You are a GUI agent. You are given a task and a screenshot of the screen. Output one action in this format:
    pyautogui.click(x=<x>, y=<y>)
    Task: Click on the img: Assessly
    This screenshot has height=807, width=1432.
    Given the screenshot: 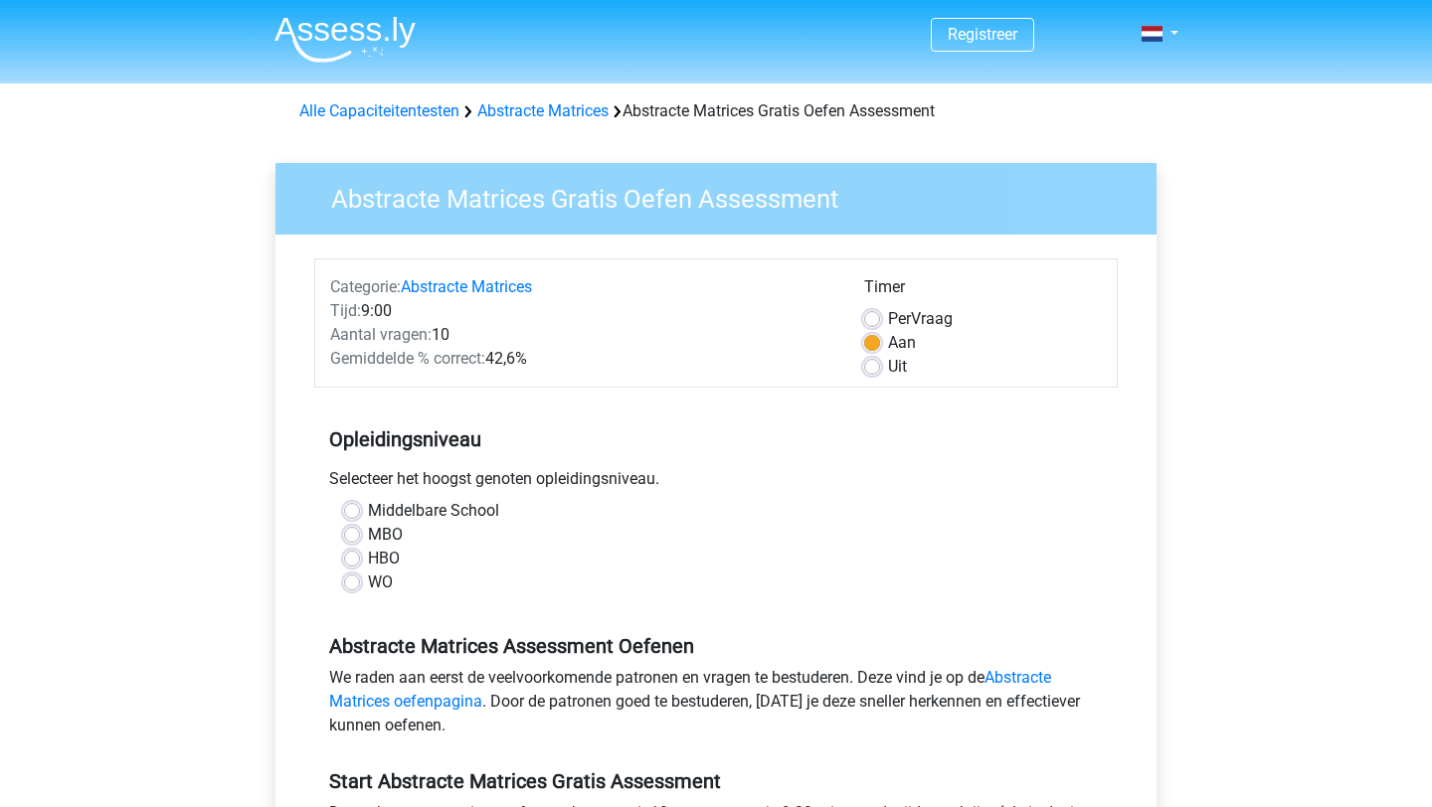 What is the action you would take?
    pyautogui.click(x=345, y=39)
    